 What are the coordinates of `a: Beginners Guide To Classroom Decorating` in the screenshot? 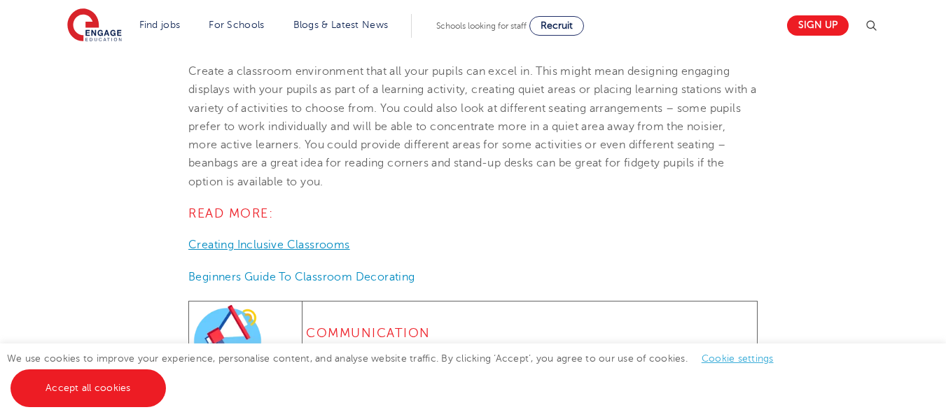 It's located at (302, 277).